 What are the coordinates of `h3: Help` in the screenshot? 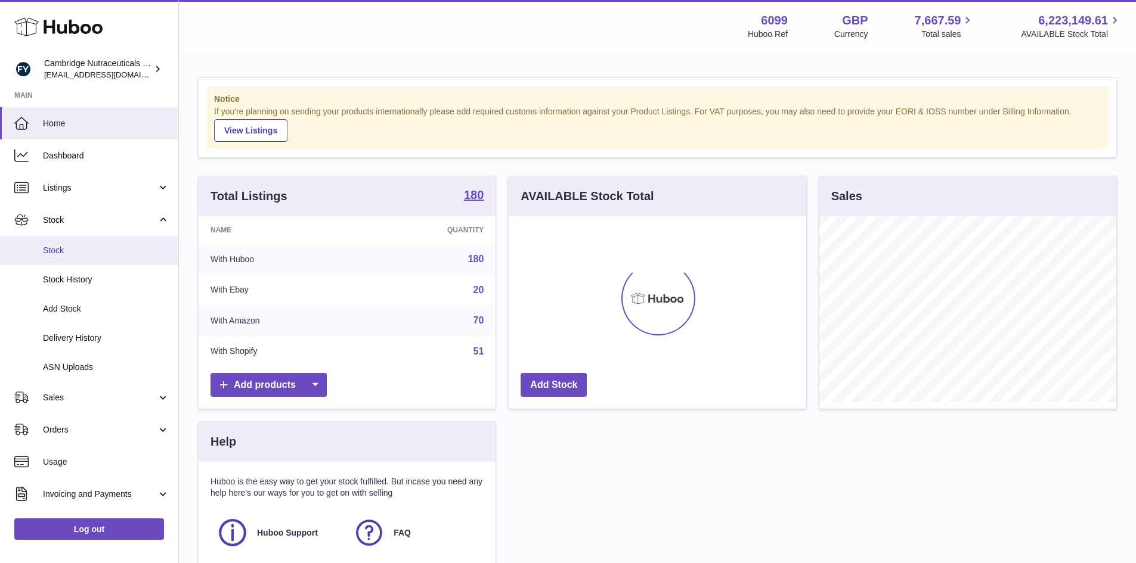 It's located at (223, 442).